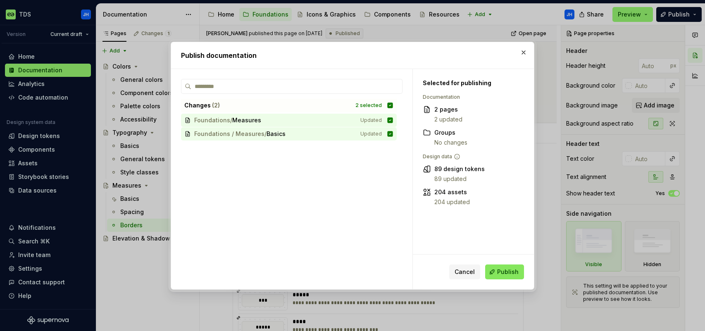 This screenshot has height=331, width=705. I want to click on div: 89 design tokens, so click(459, 169).